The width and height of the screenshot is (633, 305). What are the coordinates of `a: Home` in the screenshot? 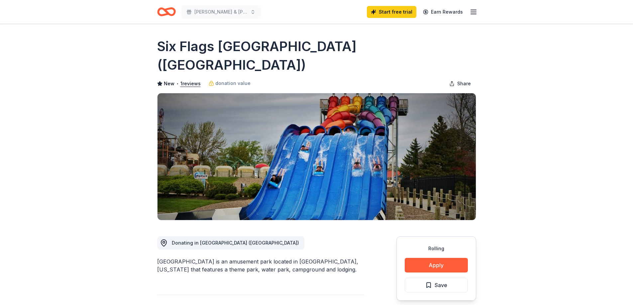 It's located at (166, 12).